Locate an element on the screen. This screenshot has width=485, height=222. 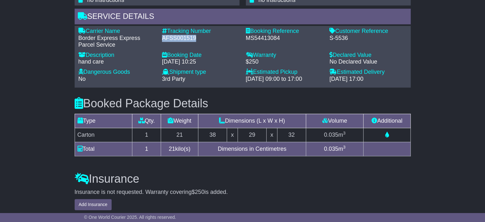
div: Customer Reference is located at coordinates (368, 31).